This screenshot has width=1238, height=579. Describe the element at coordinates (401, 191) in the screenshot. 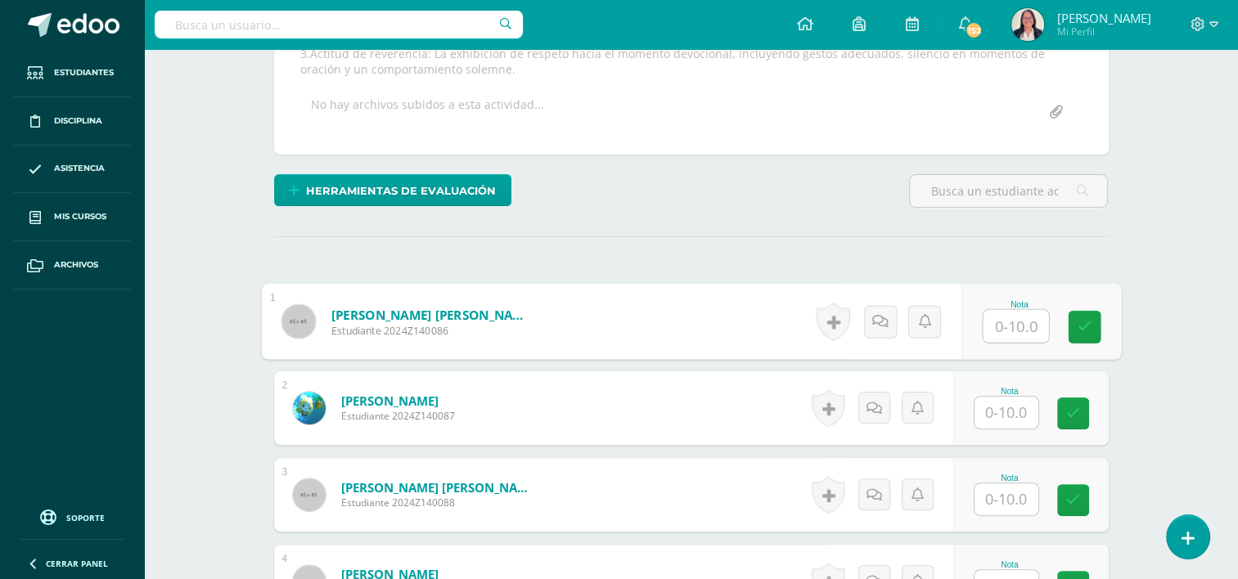

I see `span: Herramientas de evaluación` at that location.